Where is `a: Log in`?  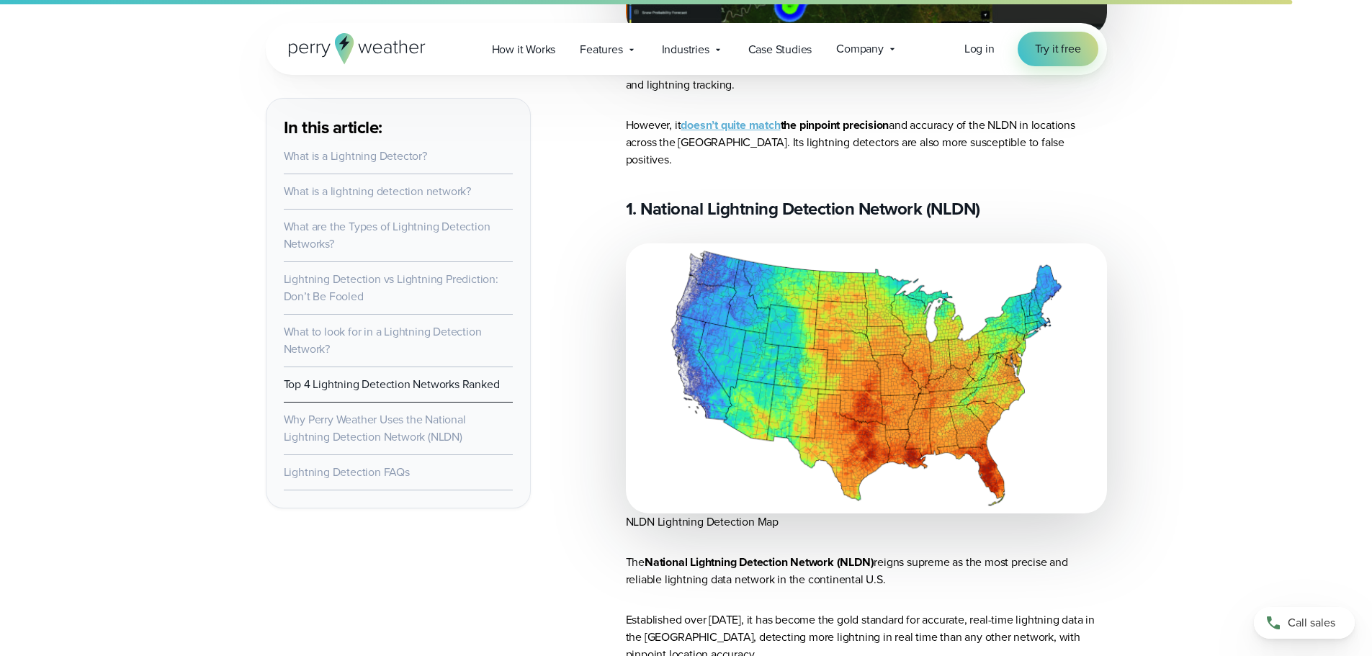
a: Log in is located at coordinates (979, 49).